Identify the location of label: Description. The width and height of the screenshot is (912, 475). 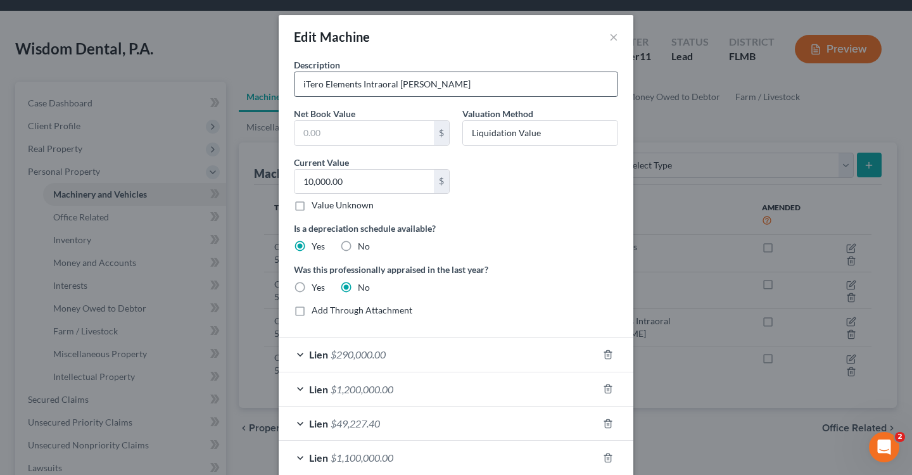
(317, 65).